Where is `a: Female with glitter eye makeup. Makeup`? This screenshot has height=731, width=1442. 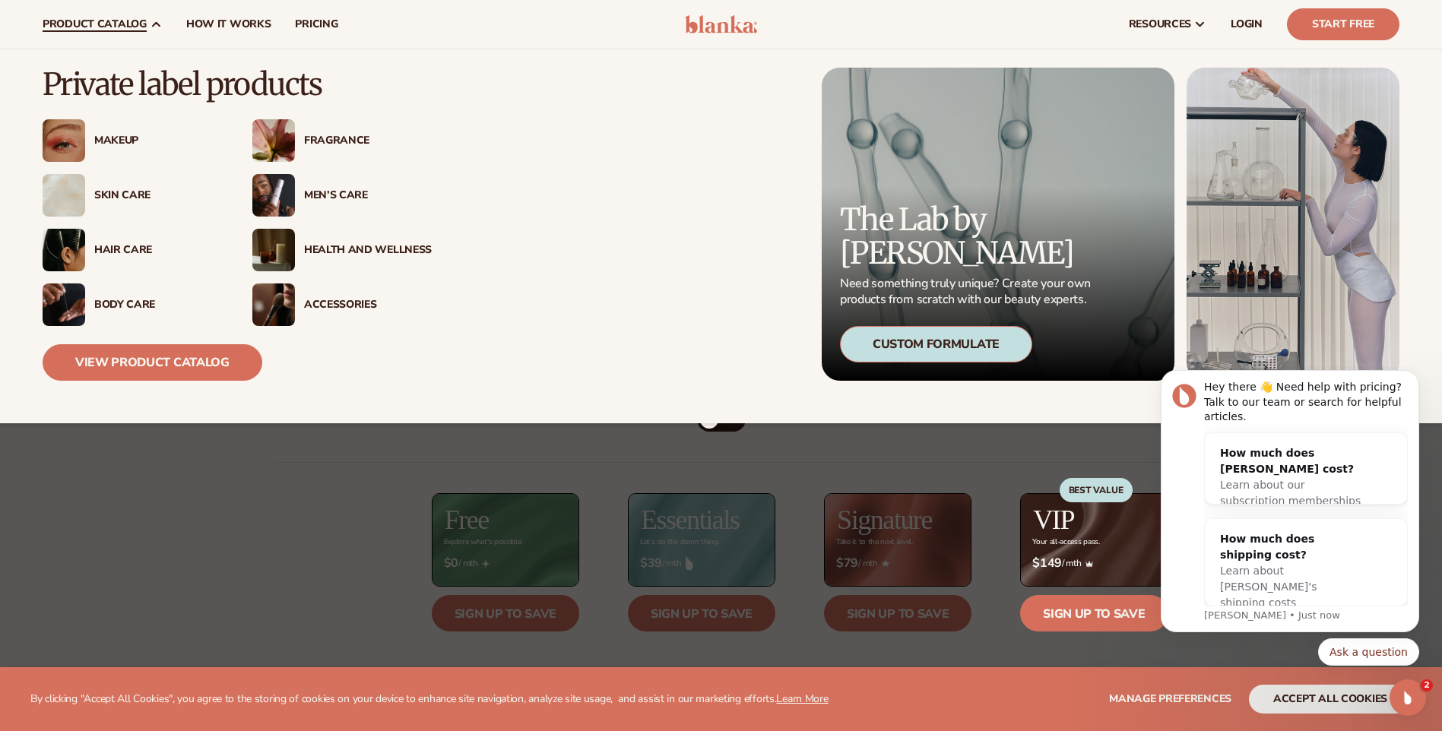 a: Female with glitter eye makeup. Makeup is located at coordinates (132, 141).